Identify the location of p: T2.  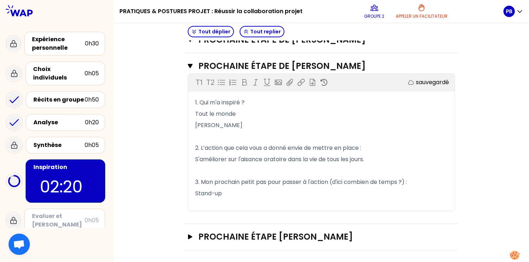
(210, 82).